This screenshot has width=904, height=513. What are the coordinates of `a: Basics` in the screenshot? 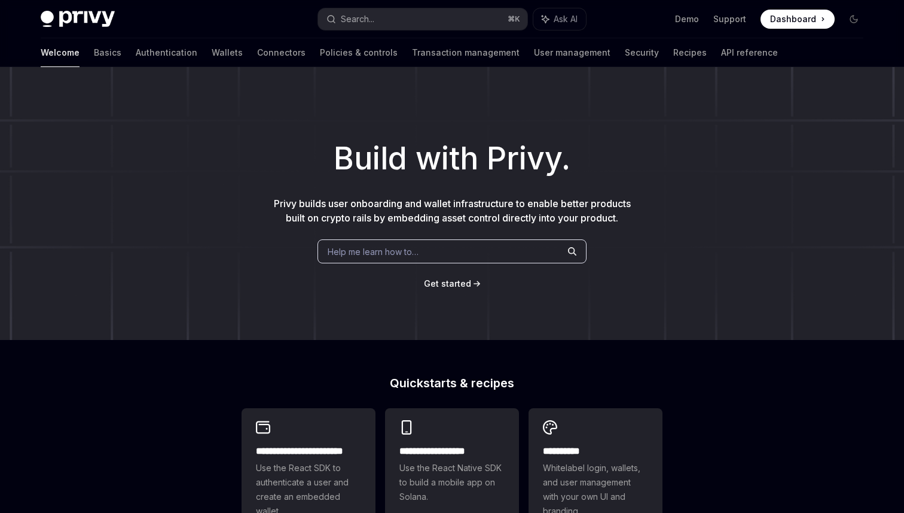 It's located at (108, 53).